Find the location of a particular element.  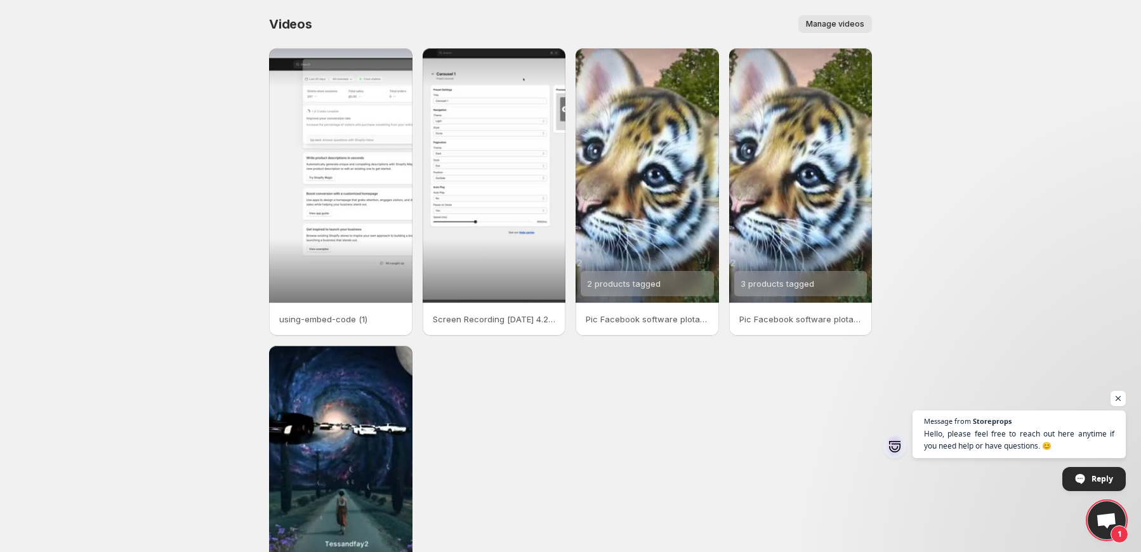

span: Manage videos is located at coordinates (835, 24).